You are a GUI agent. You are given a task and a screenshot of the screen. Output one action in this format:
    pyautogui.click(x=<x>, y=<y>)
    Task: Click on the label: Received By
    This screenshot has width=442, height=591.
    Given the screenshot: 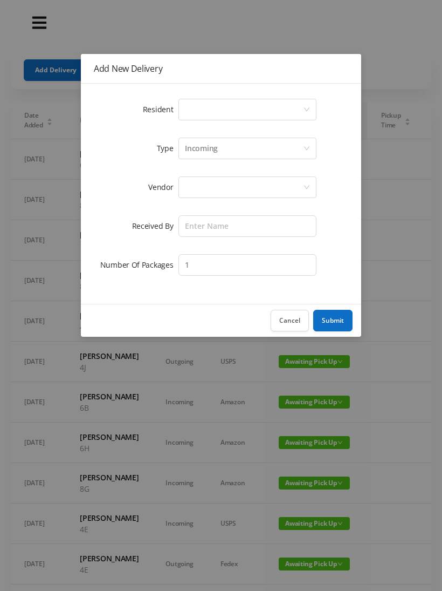 What is the action you would take?
    pyautogui.click(x=155, y=225)
    